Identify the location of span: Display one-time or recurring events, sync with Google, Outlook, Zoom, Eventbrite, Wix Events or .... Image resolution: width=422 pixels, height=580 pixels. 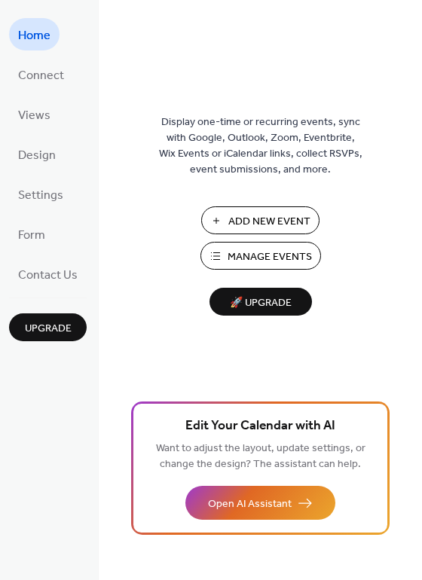
(261, 146).